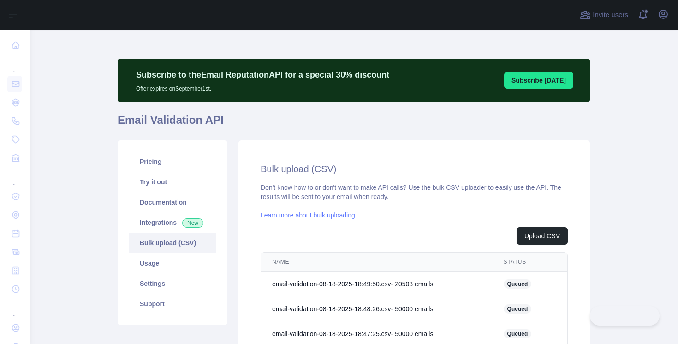  Describe the element at coordinates (604, 15) in the screenshot. I see `button: Invite users` at that location.